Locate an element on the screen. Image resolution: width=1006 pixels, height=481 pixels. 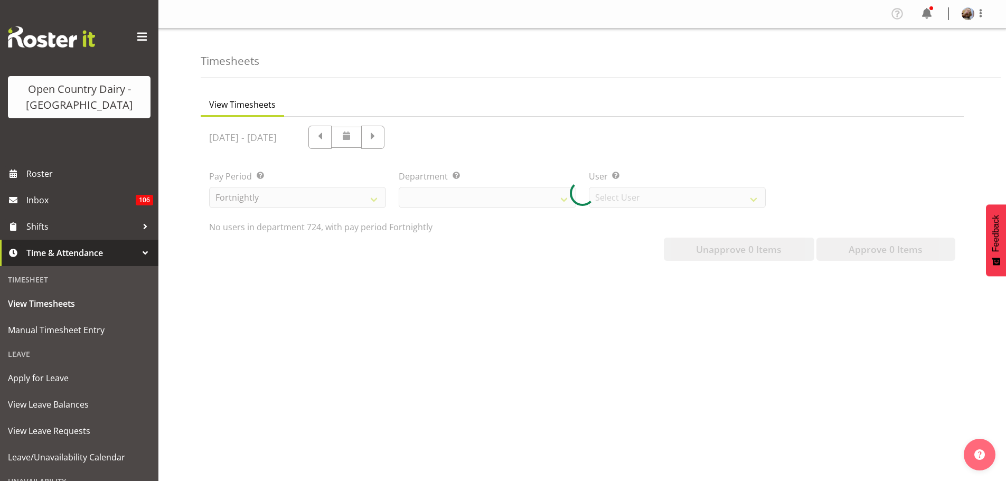
span: Roster is located at coordinates (90, 174).